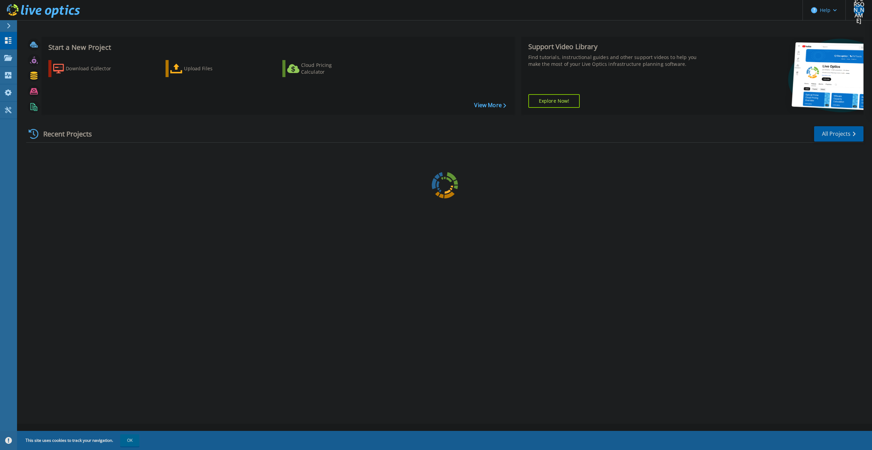 This screenshot has height=450, width=872. I want to click on div: Cloud Pricing Calculator, so click(329, 69).